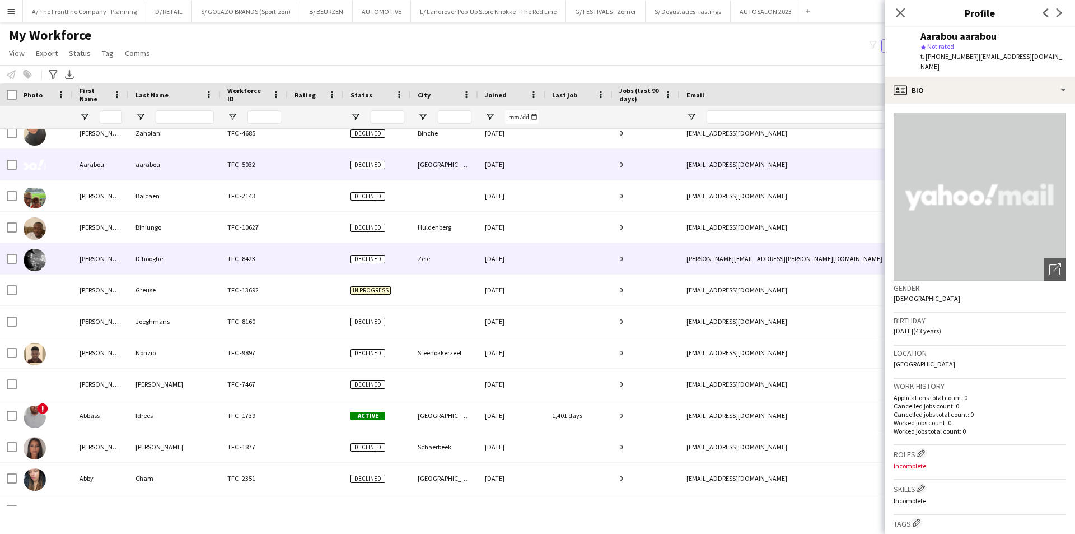  Describe the element at coordinates (94, 95) in the screenshot. I see `span: First Name` at that location.